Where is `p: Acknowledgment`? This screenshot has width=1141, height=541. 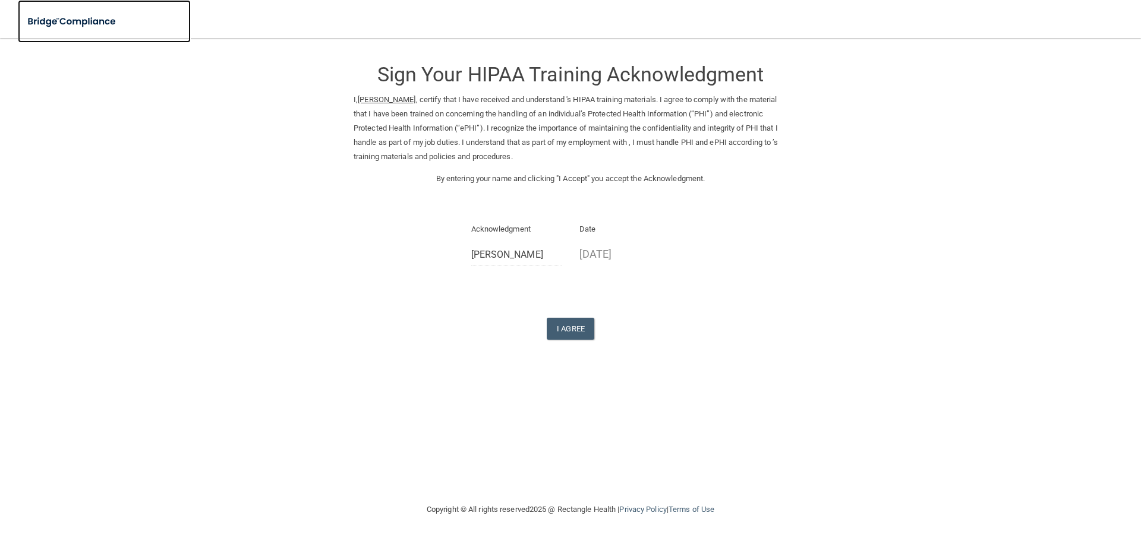
p: Acknowledgment is located at coordinates (516, 229).